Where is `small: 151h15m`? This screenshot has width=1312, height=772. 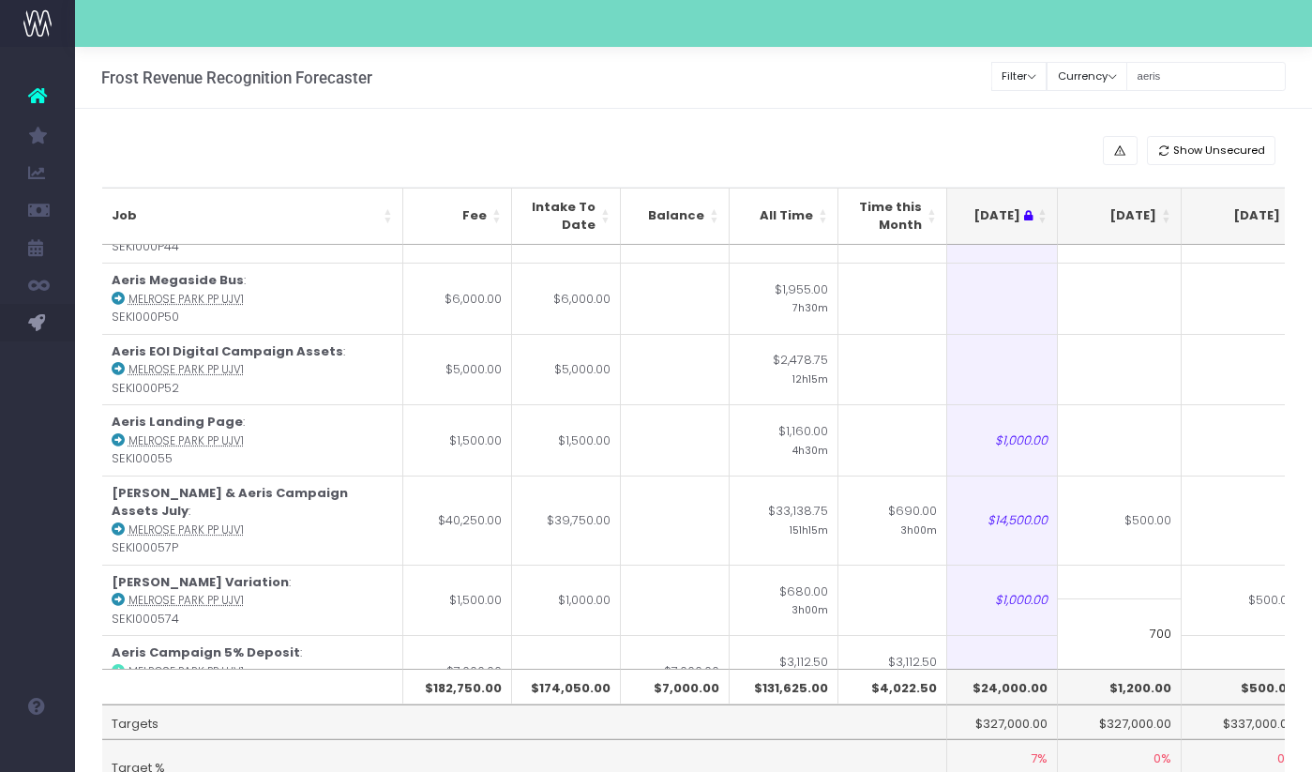
small: 151h15m is located at coordinates (809, 529).